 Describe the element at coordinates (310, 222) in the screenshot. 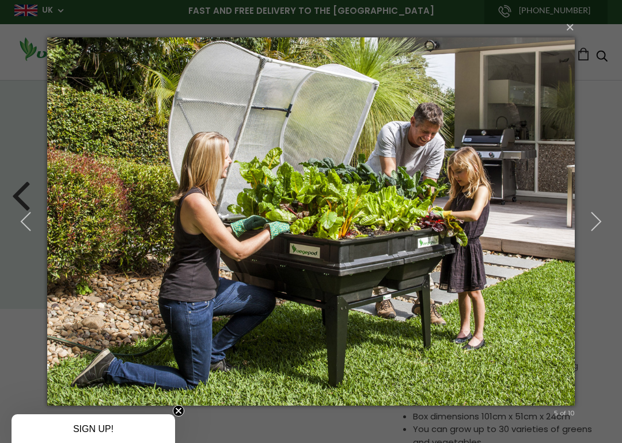

I see `img: Medium Raised Garden Bed with Canopy` at that location.